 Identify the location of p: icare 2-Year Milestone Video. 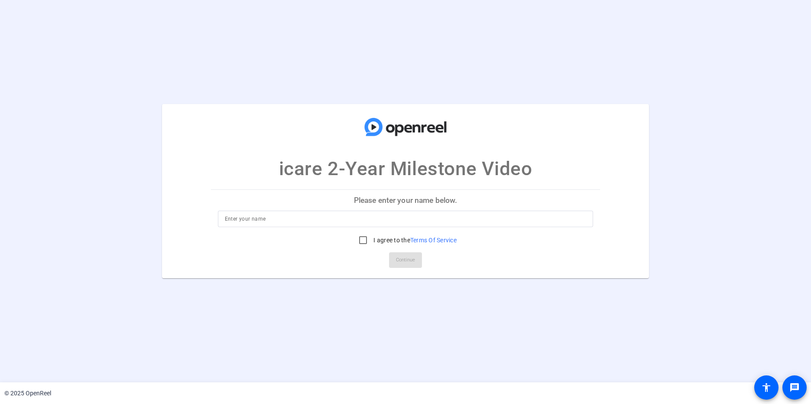
(405, 169).